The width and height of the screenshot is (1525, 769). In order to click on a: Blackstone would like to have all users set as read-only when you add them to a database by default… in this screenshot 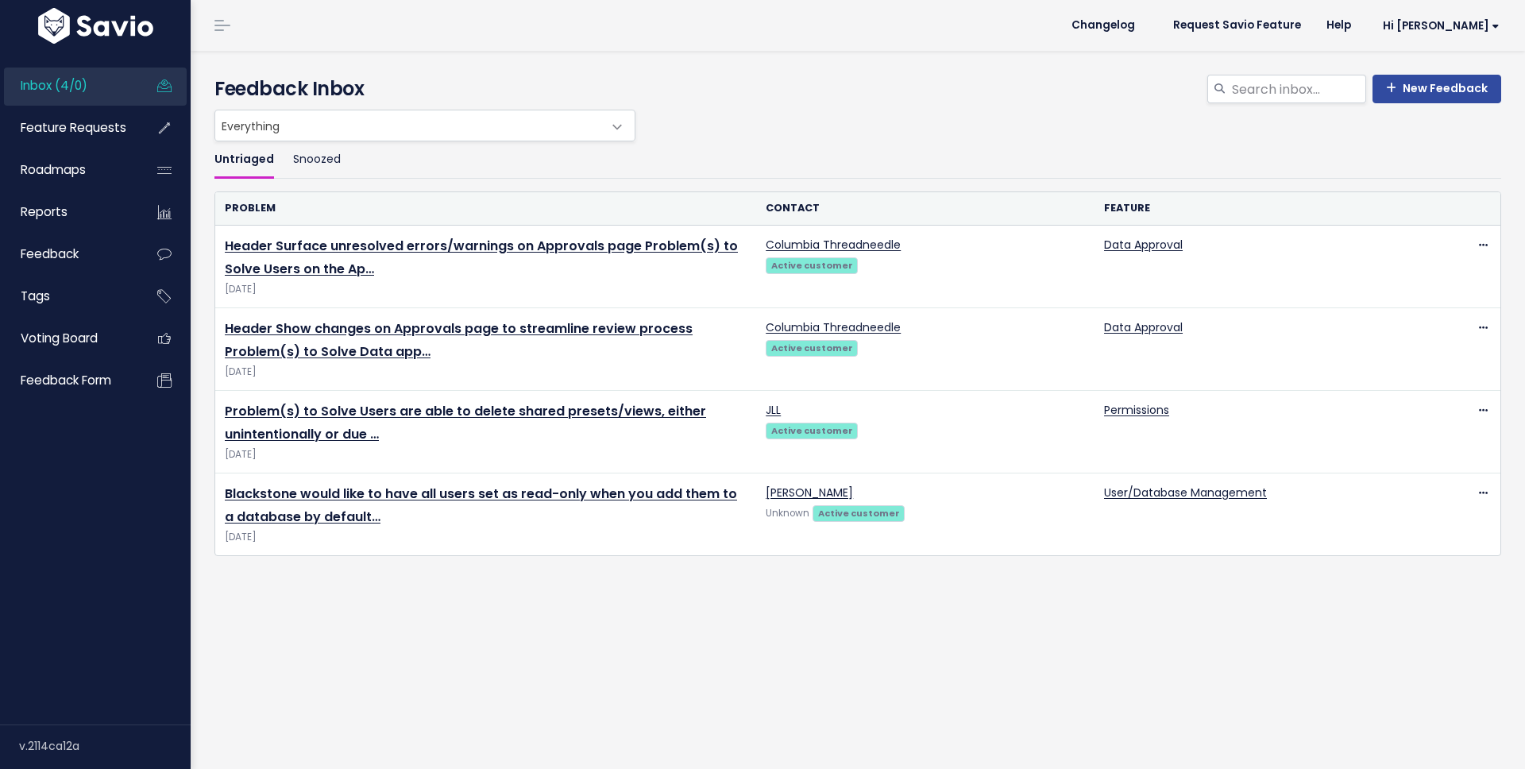, I will do `click(480, 505)`.